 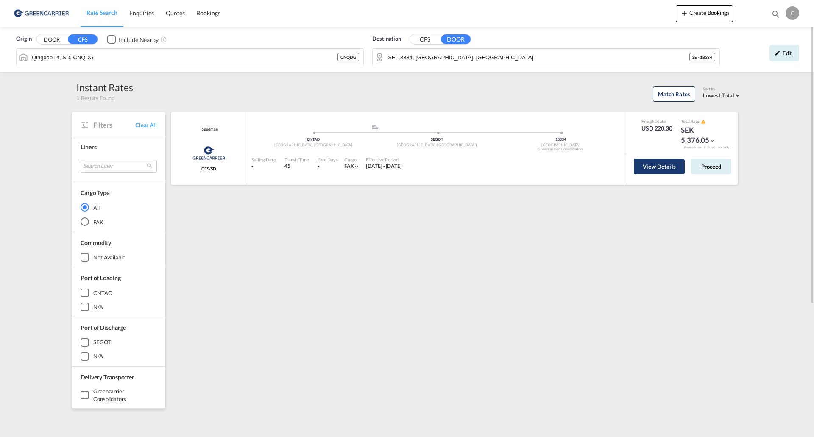 What do you see at coordinates (776, 14) in the screenshot?
I see `md-icon: icon-magnify` at bounding box center [776, 14].